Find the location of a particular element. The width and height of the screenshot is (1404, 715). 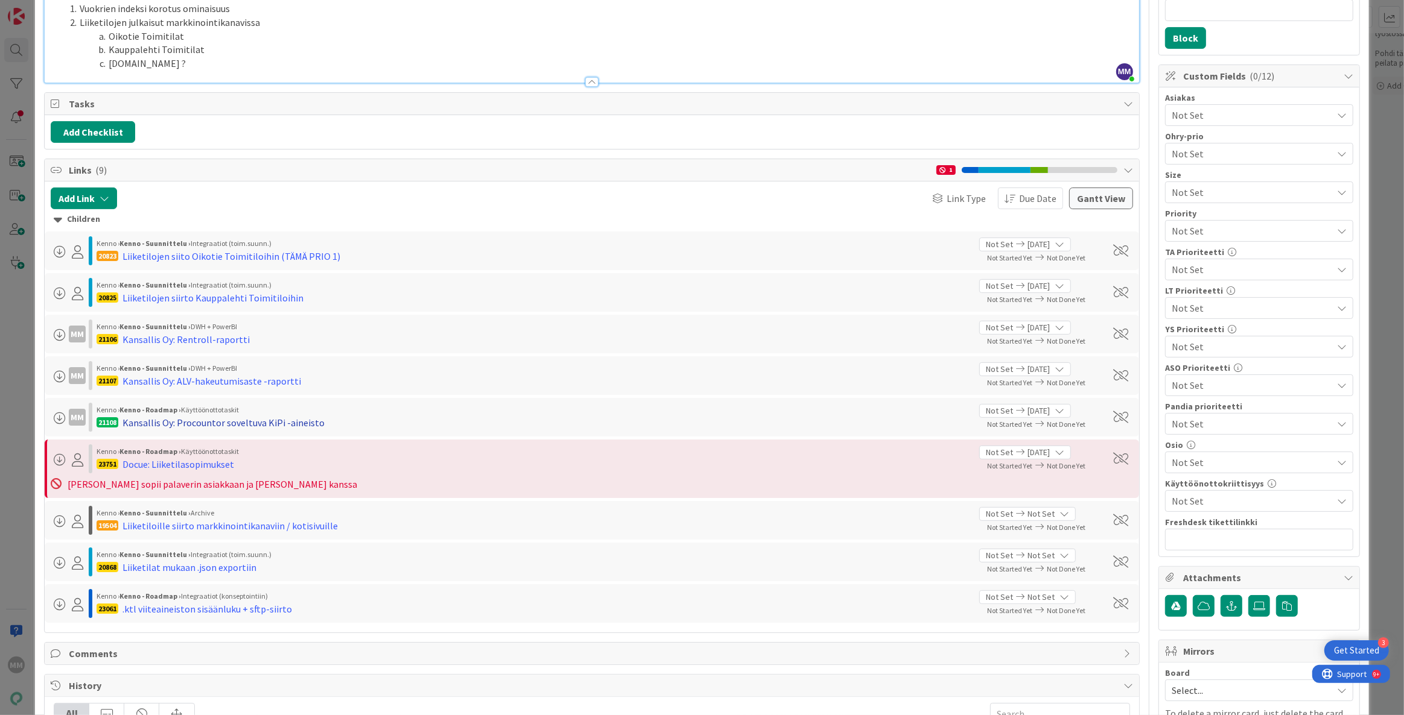

div: Liiketilojen siito Oikotie Toimitiloihin (TÄMÄ PRIO 1) is located at coordinates (231, 256).